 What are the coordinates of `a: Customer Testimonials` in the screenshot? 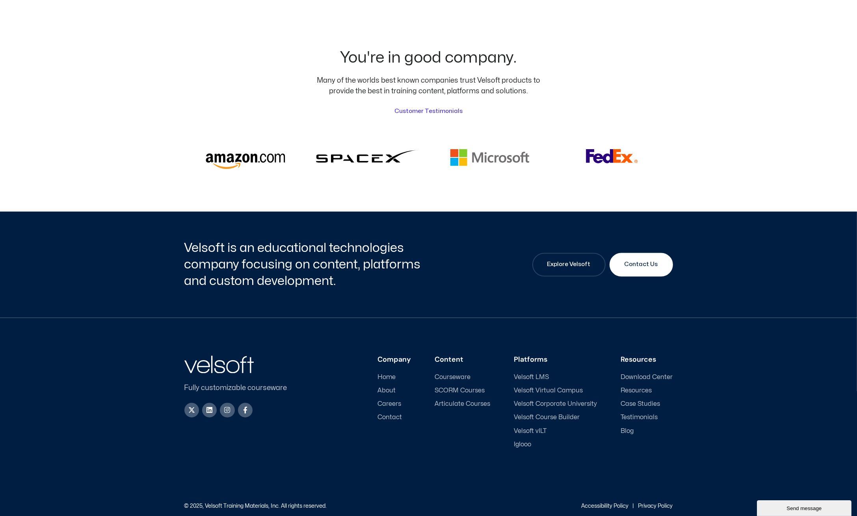 It's located at (428, 111).